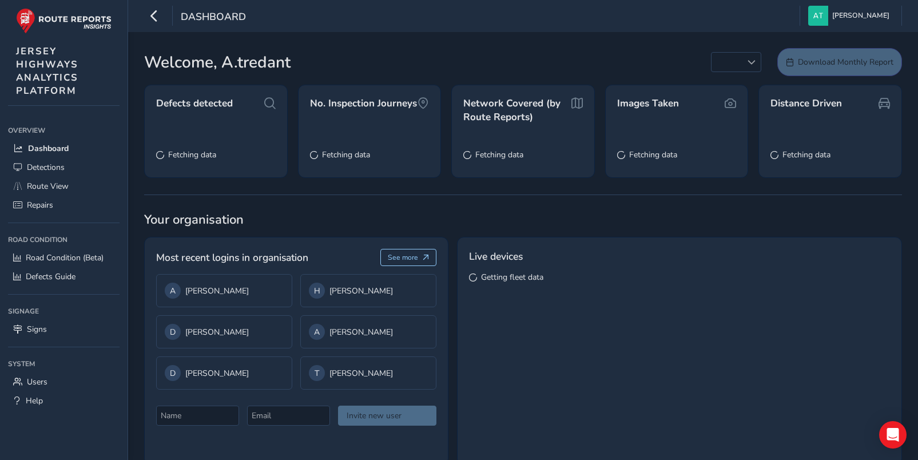  What do you see at coordinates (806, 104) in the screenshot?
I see `span: Distance Driven` at bounding box center [806, 104].